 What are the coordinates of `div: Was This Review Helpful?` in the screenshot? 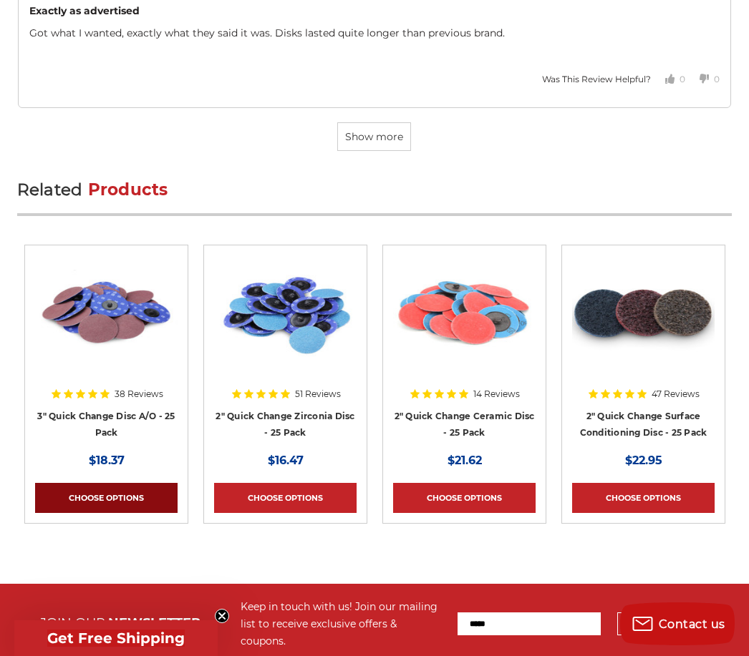 It's located at (596, 79).